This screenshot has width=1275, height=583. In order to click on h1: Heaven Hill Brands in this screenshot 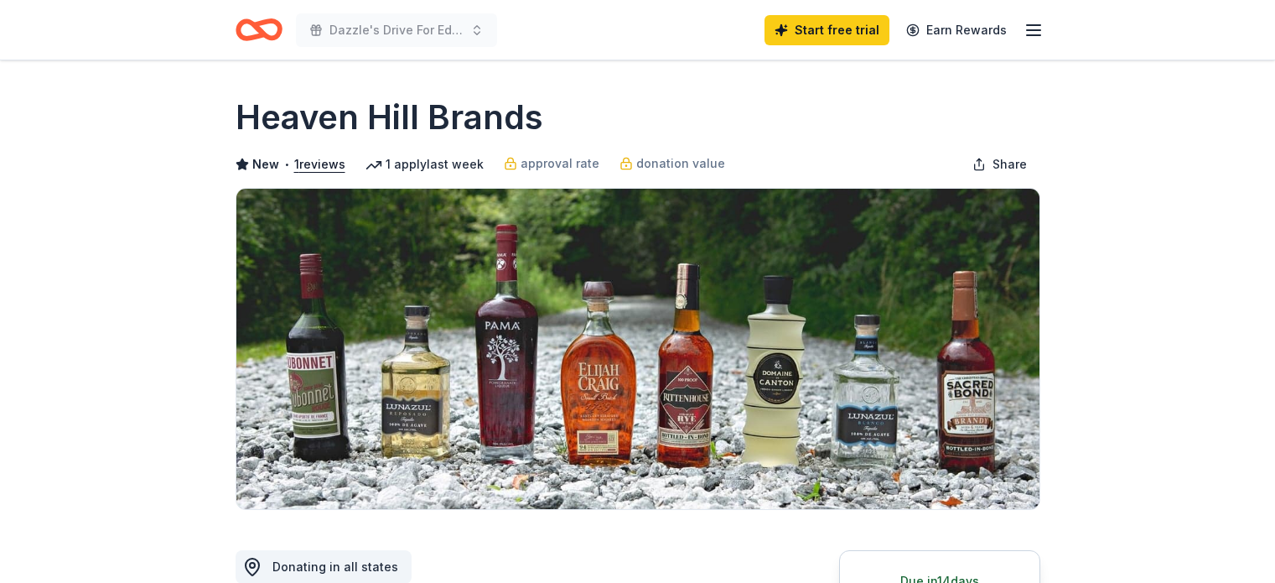, I will do `click(389, 117)`.